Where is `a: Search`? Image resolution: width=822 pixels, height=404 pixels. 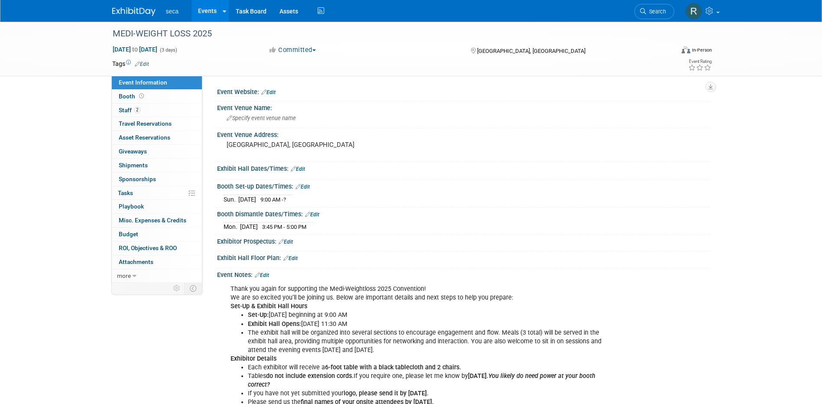 a: Search is located at coordinates (654, 11).